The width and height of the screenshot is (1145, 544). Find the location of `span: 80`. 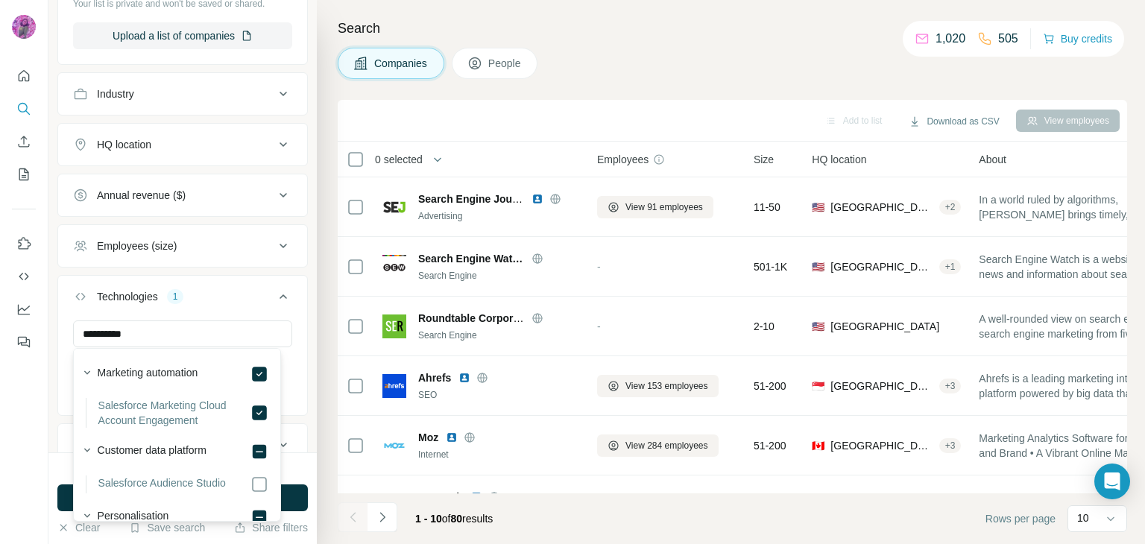

span: 80 is located at coordinates (457, 519).